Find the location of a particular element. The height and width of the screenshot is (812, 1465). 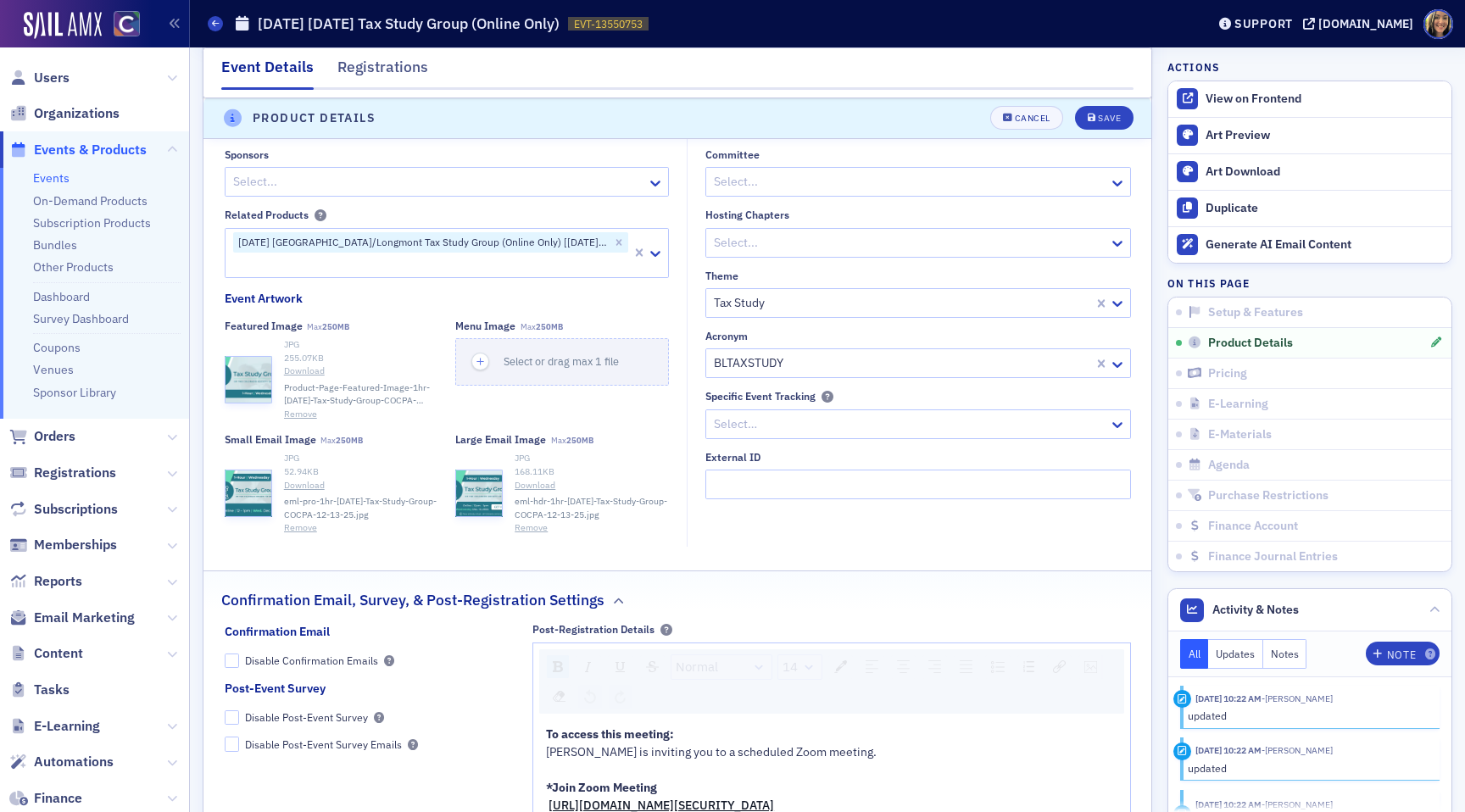

a: Survey Dashboard is located at coordinates (81, 319).